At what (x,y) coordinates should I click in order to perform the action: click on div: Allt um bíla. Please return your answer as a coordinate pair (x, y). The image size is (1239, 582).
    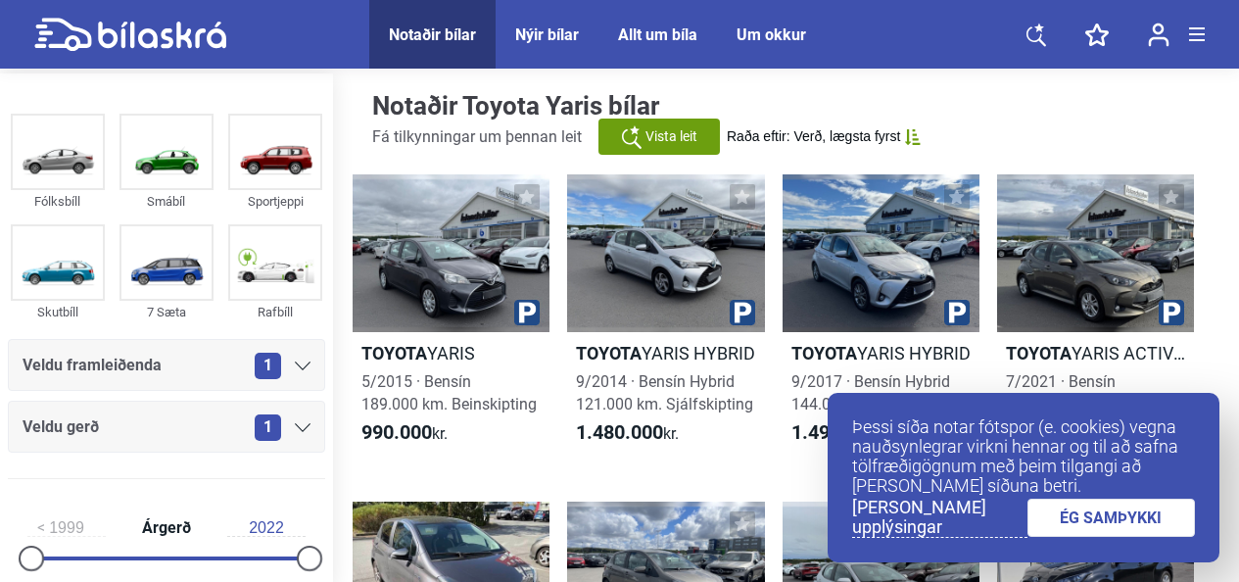
    Looking at the image, I should click on (657, 34).